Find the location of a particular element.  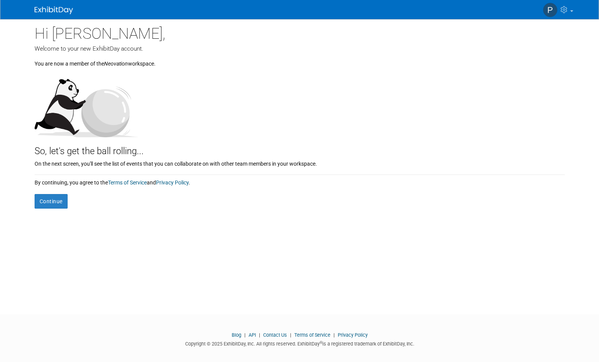

a: Contact Us is located at coordinates (275, 335).